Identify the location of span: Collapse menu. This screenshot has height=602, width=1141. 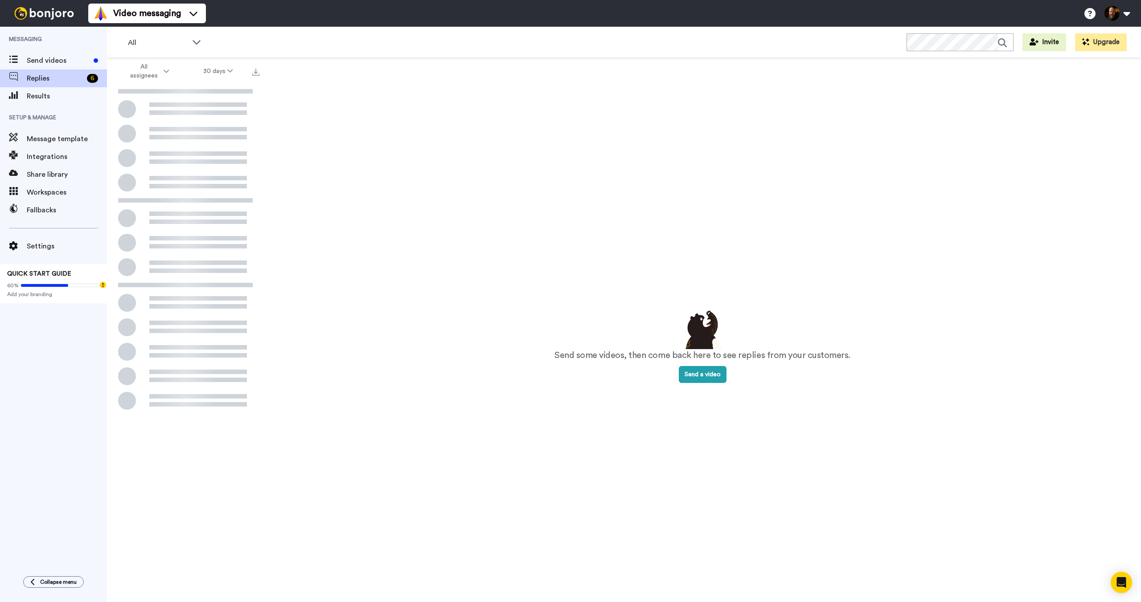
(58, 582).